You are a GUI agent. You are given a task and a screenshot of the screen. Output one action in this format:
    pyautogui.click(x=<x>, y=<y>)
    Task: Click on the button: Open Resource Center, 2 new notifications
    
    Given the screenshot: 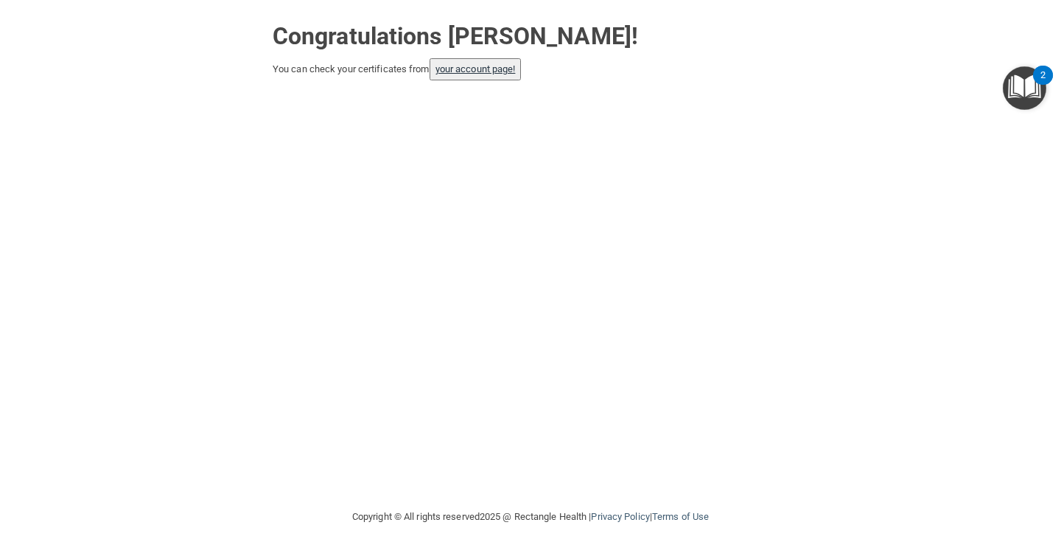 What is the action you would take?
    pyautogui.click(x=1024, y=88)
    